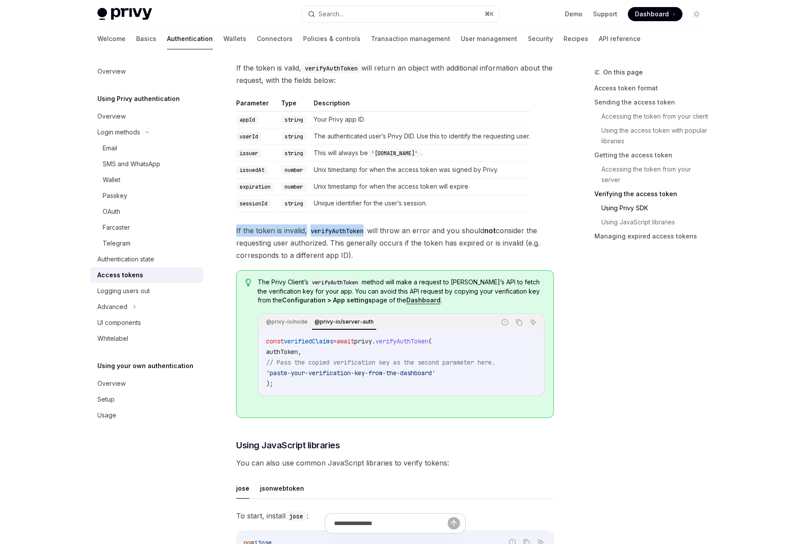 The height and width of the screenshot is (544, 801). What do you see at coordinates (243, 488) in the screenshot?
I see `button: jose` at bounding box center [243, 488].